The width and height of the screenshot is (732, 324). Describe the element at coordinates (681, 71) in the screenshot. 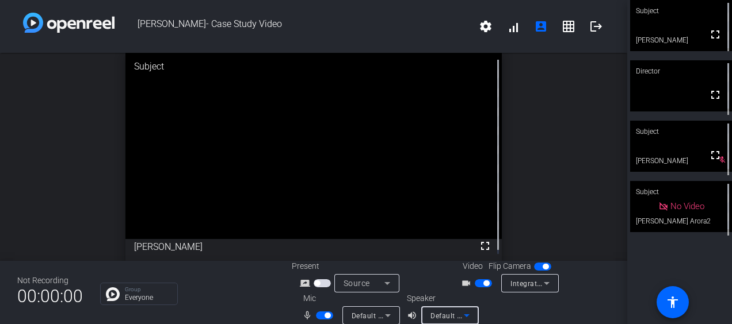

I see `div: Director` at that location.